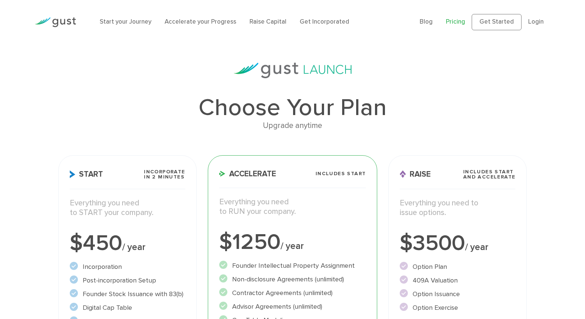 Image resolution: width=585 pixels, height=319 pixels. Describe the element at coordinates (341, 174) in the screenshot. I see `span: Includes START` at that location.